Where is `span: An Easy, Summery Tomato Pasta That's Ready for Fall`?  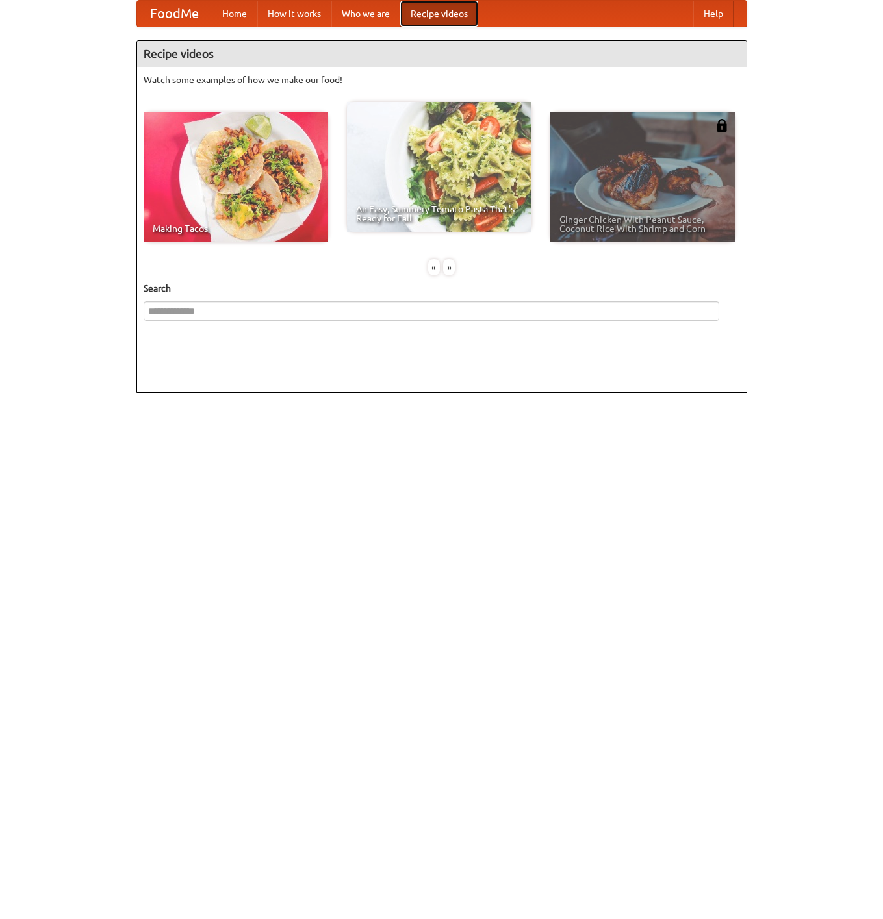
span: An Easy, Summery Tomato Pasta That's Ready for Fall is located at coordinates (439, 214).